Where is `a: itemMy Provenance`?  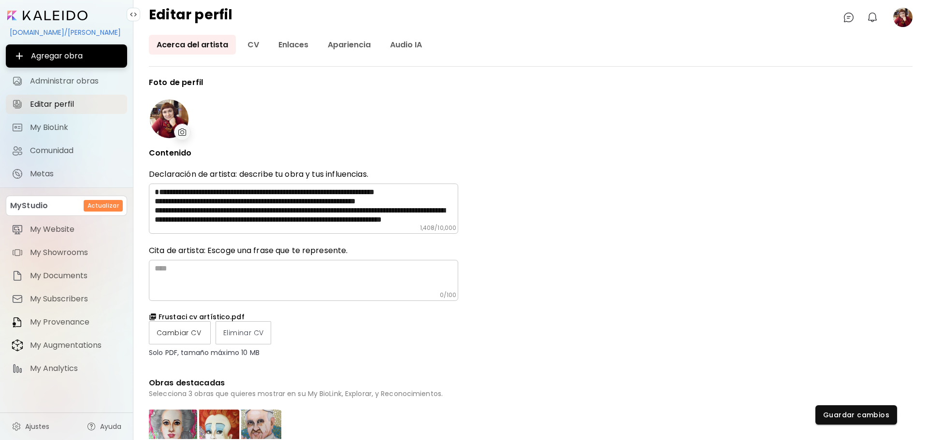
a: itemMy Provenance is located at coordinates (66, 322).